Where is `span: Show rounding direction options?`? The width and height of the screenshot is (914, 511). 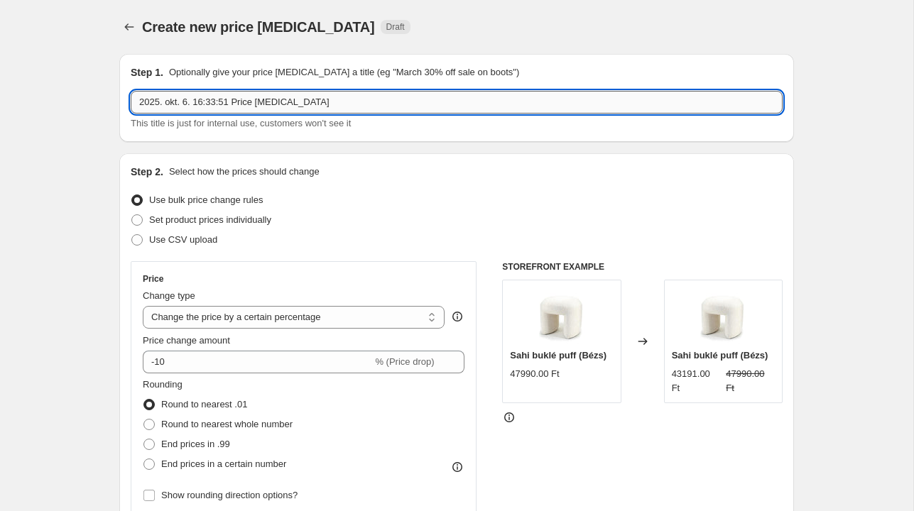
span: Show rounding direction options? is located at coordinates (229, 495).